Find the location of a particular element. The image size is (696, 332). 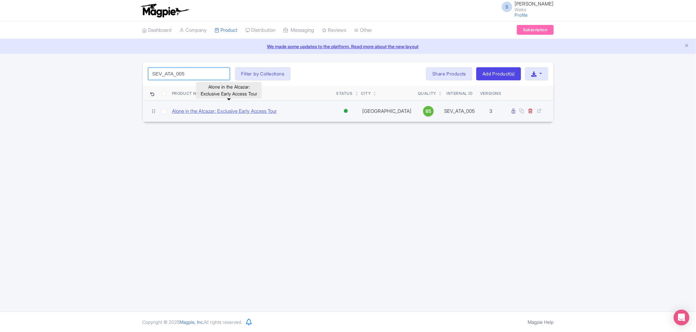

a: We made some updates to the platform. Read more about the new layout is located at coordinates (348, 46).